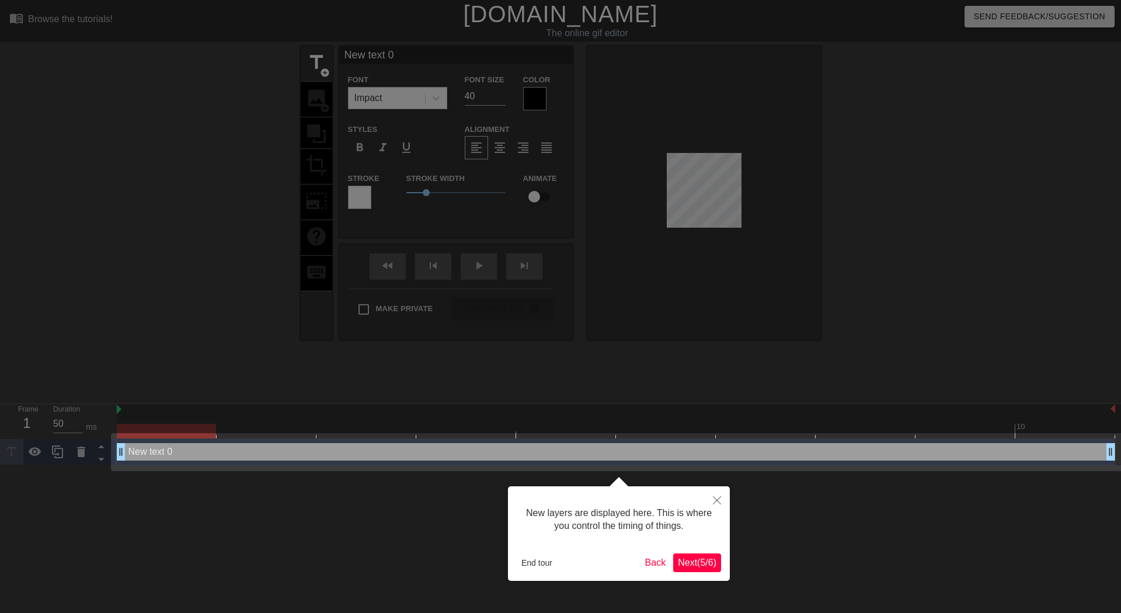  Describe the element at coordinates (537, 563) in the screenshot. I see `button: End tour` at that location.